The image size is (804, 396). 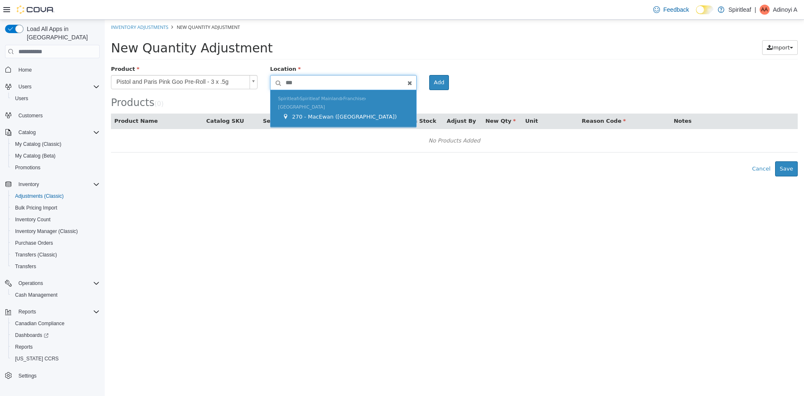 I want to click on span: Reason Code, so click(x=499, y=101).